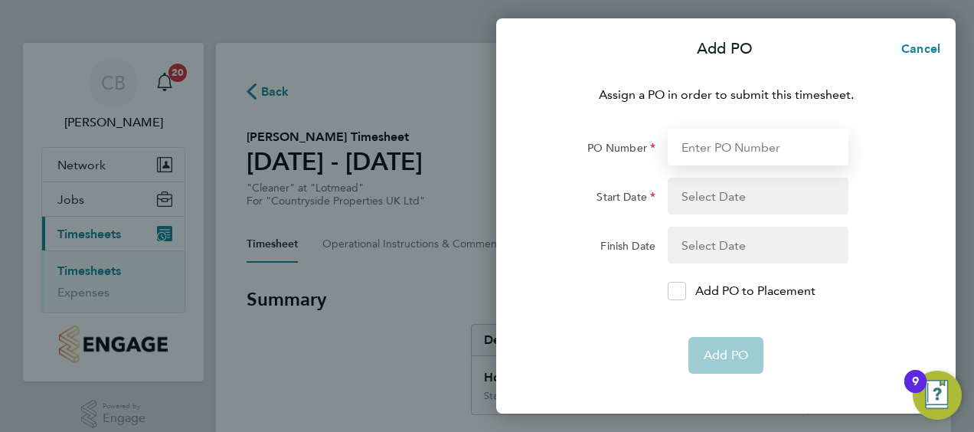  What do you see at coordinates (755, 291) in the screenshot?
I see `p: Add PO to Placement` at bounding box center [755, 291].